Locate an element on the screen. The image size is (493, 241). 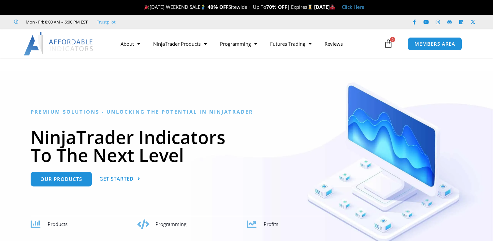
h6: Premium Solutions - Unlocking the Potential in NinjaTrader is located at coordinates (247, 112).